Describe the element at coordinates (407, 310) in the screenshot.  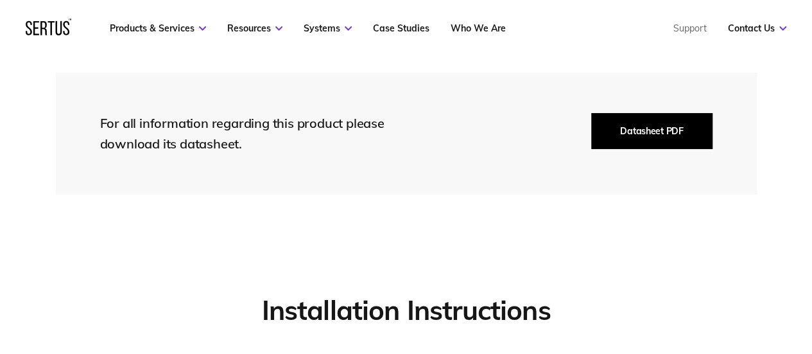
I see `h2: Installation Instructions` at that location.